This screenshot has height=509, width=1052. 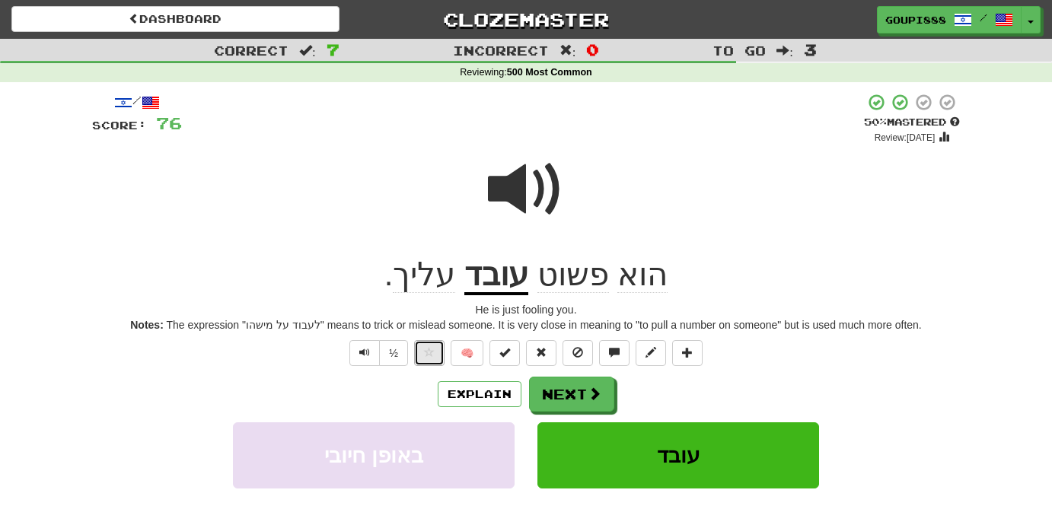 I want to click on span: 7, so click(x=333, y=49).